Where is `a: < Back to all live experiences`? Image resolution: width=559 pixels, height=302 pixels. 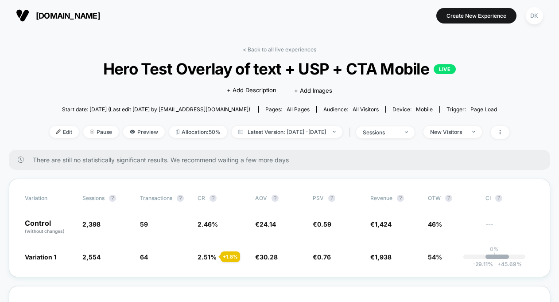
a: < Back to all live experiences is located at coordinates (280, 49).